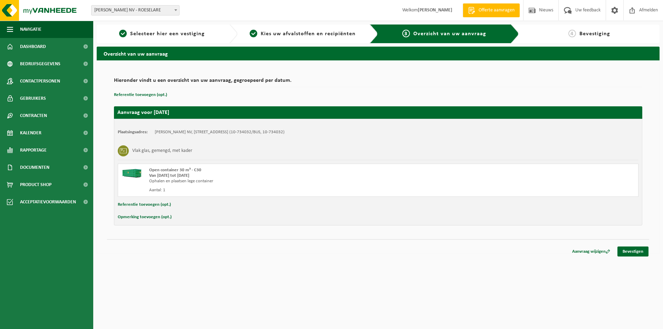  What do you see at coordinates (34, 116) in the screenshot?
I see `span: Contracten` at bounding box center [34, 116].